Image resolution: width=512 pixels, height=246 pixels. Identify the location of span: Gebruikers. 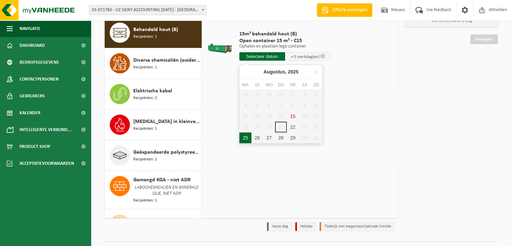
(32, 96).